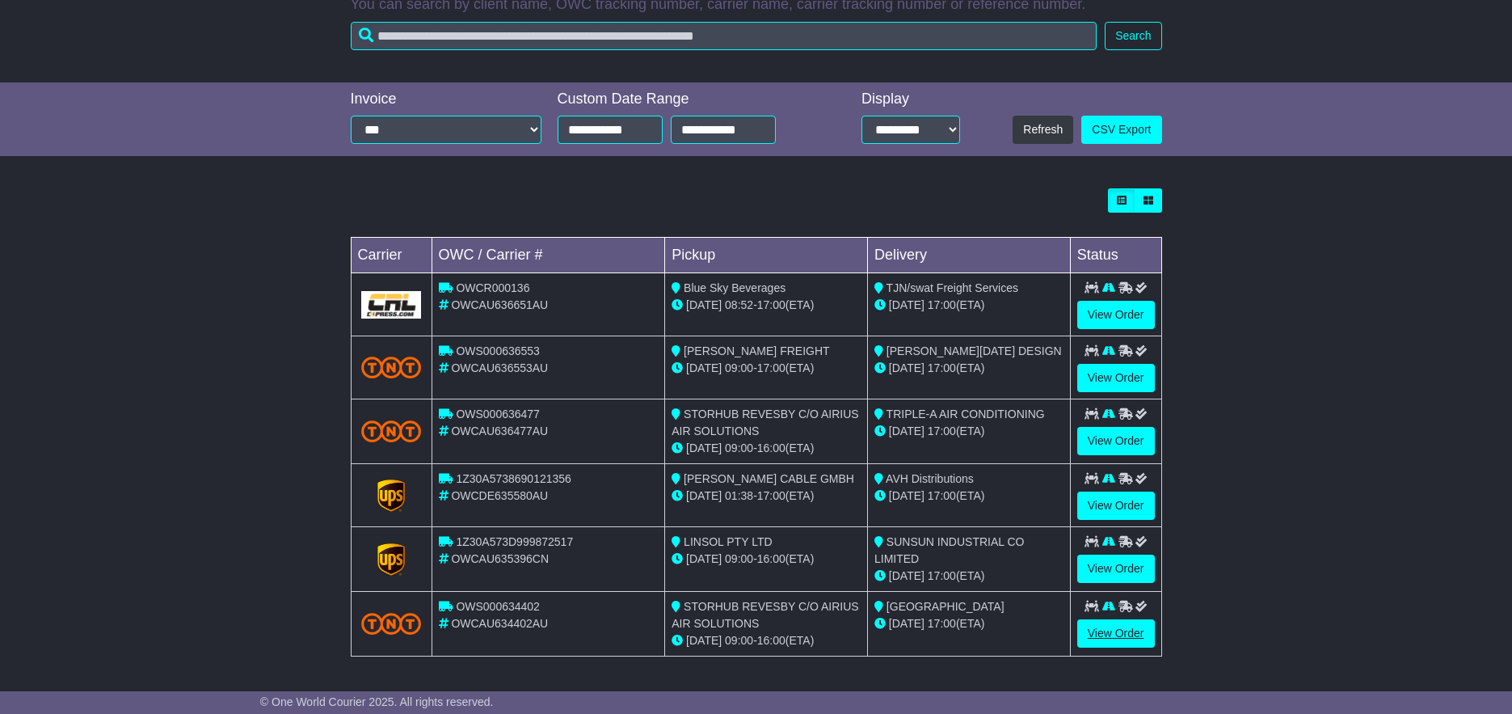 The image size is (1512, 714). I want to click on div: Custom Date Range, so click(687, 99).